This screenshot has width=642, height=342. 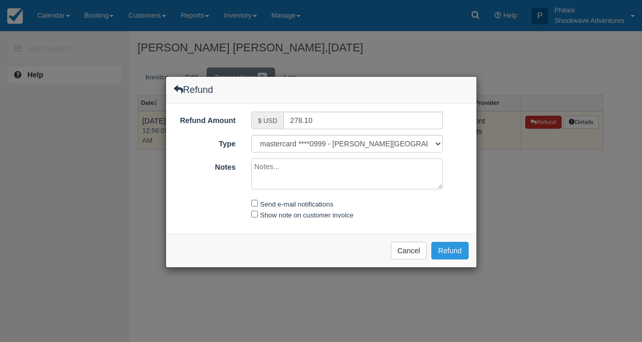 I want to click on small: $ USD, so click(x=267, y=121).